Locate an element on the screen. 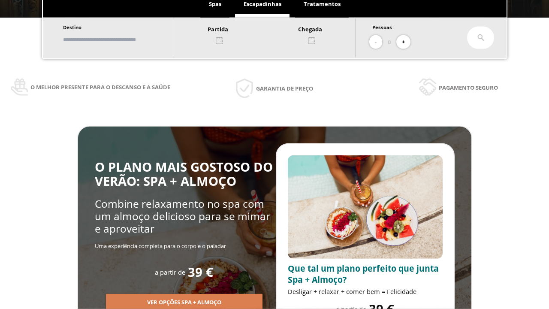 The image size is (549, 309). span: Que tal um plano perfeito que junta Spa + Almoço? is located at coordinates (363, 273).